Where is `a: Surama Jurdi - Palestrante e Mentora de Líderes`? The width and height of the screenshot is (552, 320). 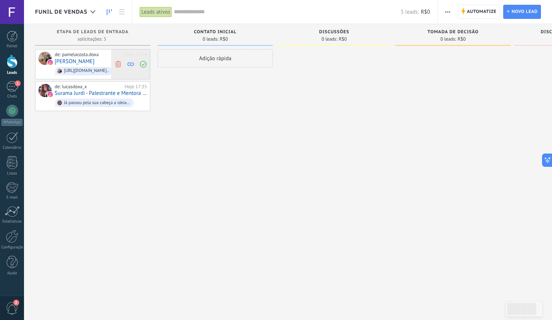 a: Surama Jurdi - Palestrante e Mentora de Líderes is located at coordinates (101, 93).